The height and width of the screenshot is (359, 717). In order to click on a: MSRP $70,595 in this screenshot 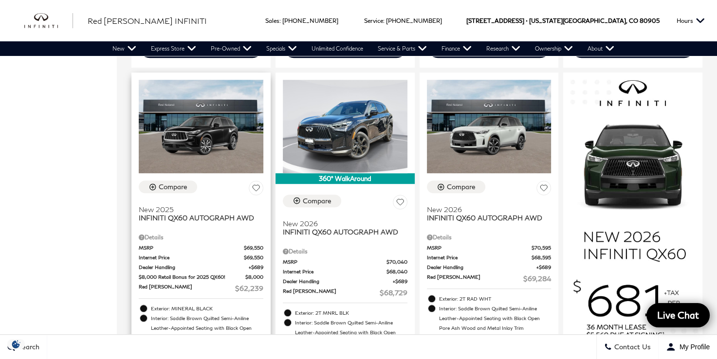, I will do `click(489, 248)`.